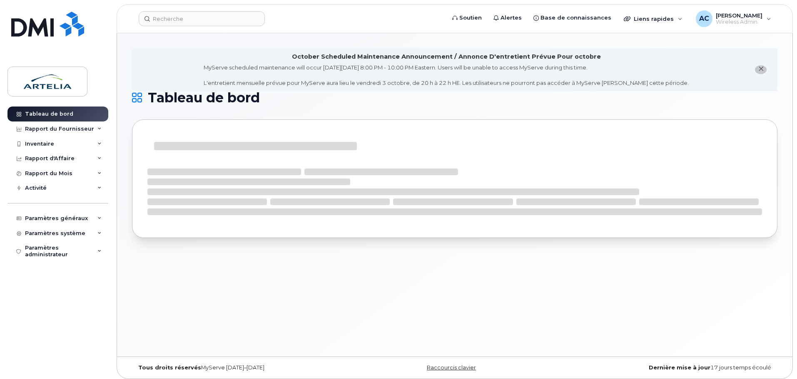  Describe the element at coordinates (169, 368) in the screenshot. I see `strong: Tous droits réservés` at that location.